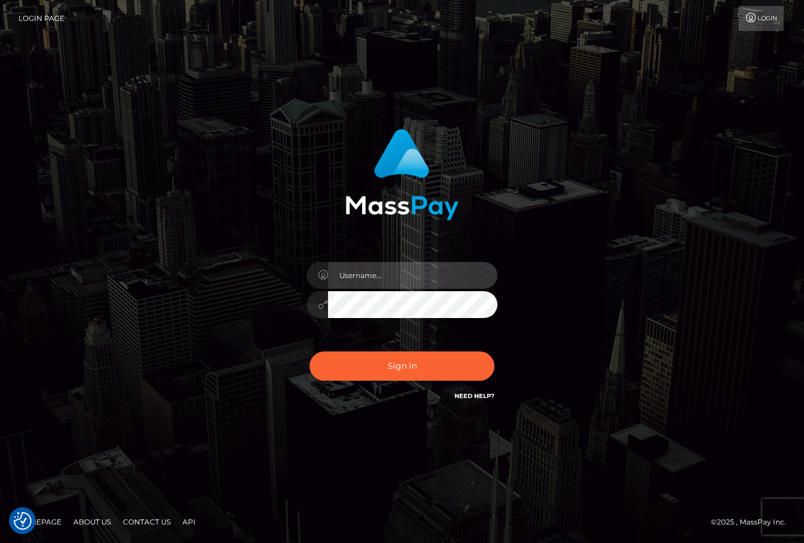 The height and width of the screenshot is (543, 804). What do you see at coordinates (413, 275) in the screenshot?
I see `input: Username...` at bounding box center [413, 275].